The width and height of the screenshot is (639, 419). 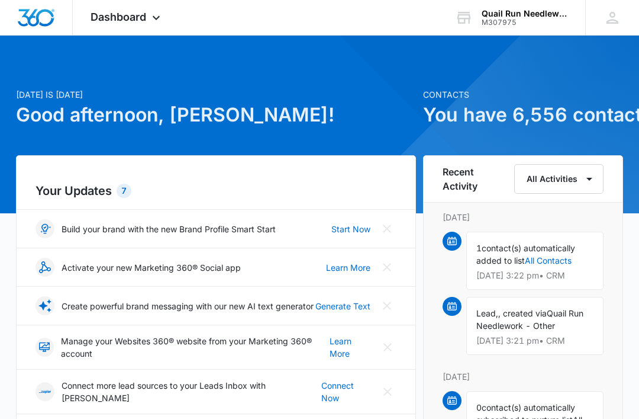 I want to click on a: Connect Now, so click(x=346, y=391).